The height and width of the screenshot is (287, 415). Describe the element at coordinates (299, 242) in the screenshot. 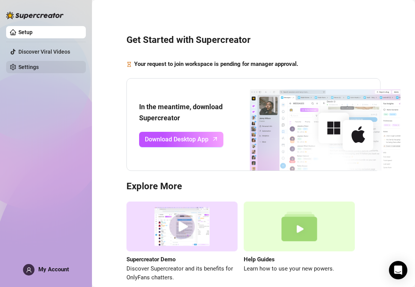

I see `a: Help GuidesLearn how to use your new powers.` at that location.